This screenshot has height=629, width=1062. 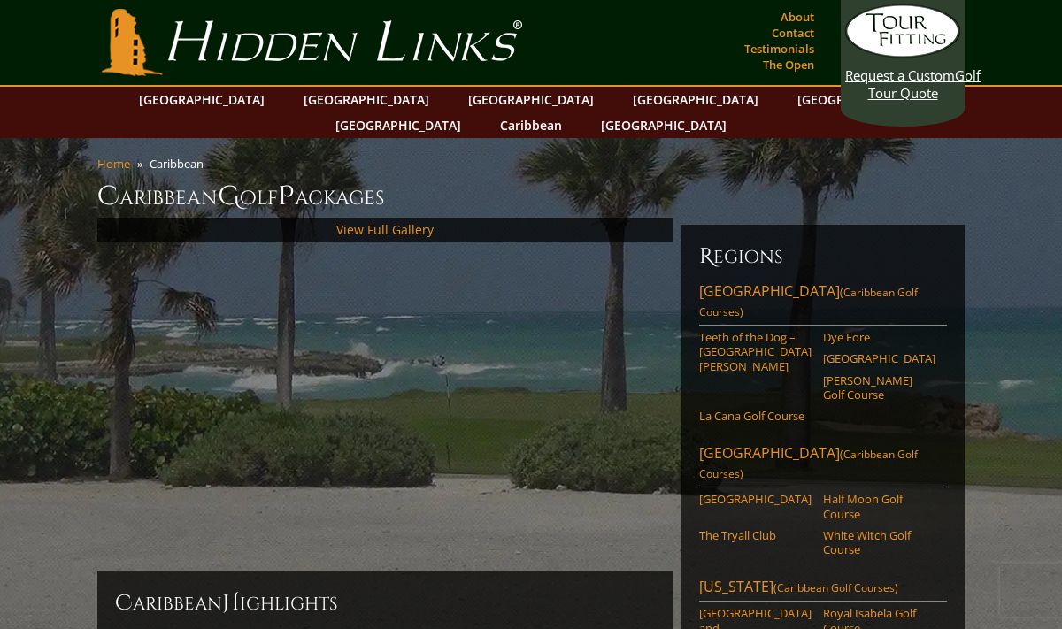 I want to click on span: H, so click(x=231, y=604).